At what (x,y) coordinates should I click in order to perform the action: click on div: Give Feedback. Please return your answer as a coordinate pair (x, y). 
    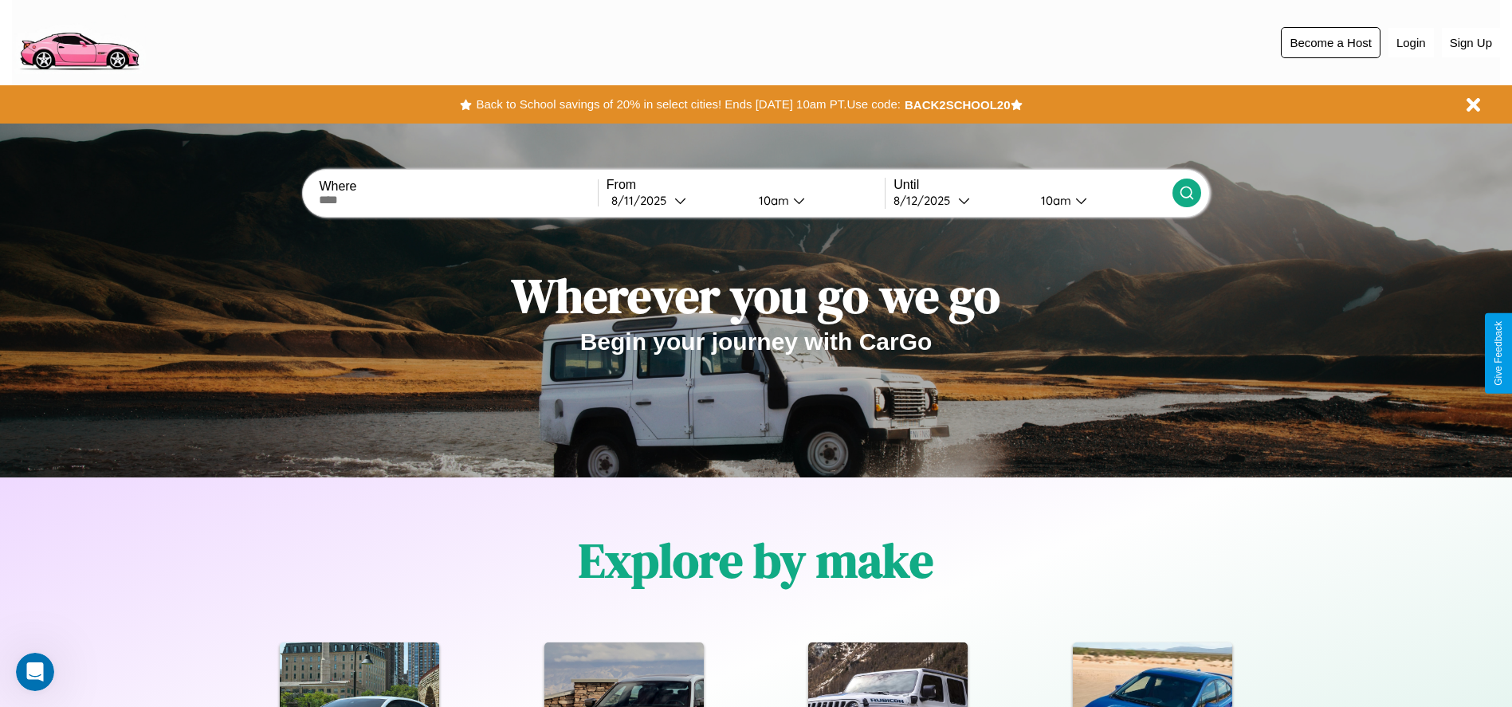
    Looking at the image, I should click on (1498, 353).